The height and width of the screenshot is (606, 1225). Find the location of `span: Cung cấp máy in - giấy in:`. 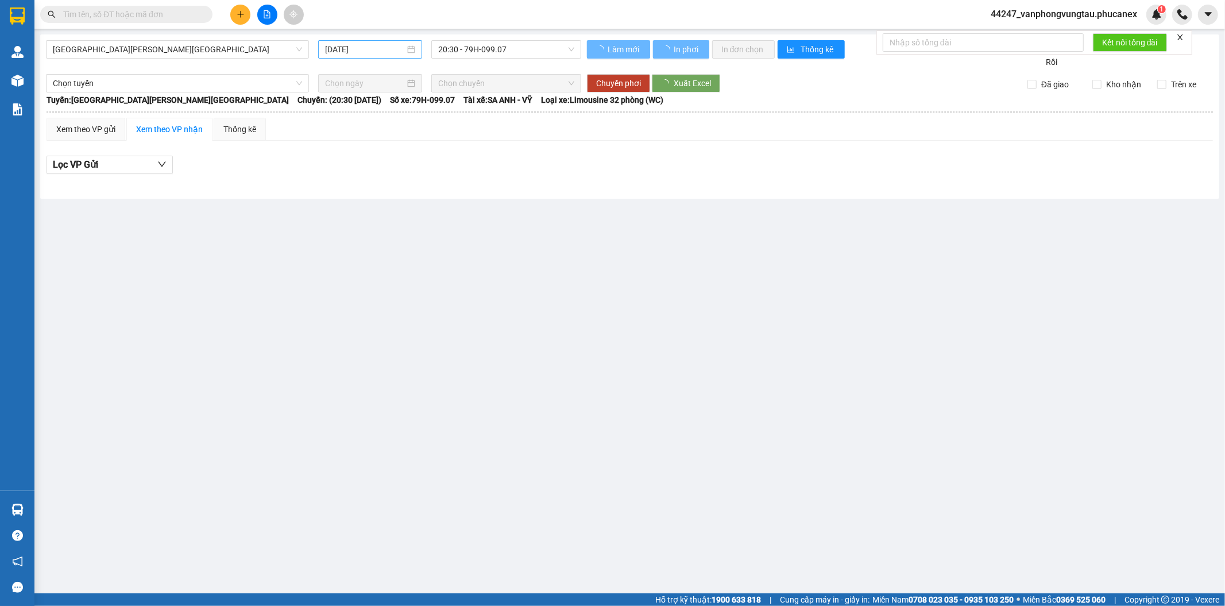

span: Cung cấp máy in - giấy in: is located at coordinates (825, 600).